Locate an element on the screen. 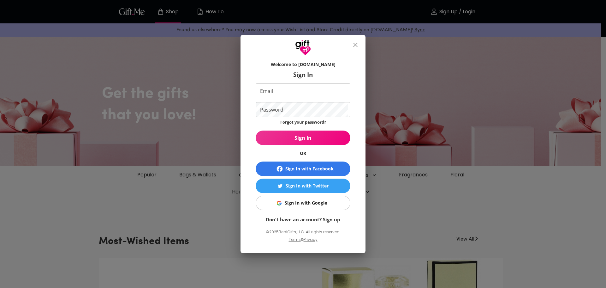  a: Forgot your password? is located at coordinates (303, 122).